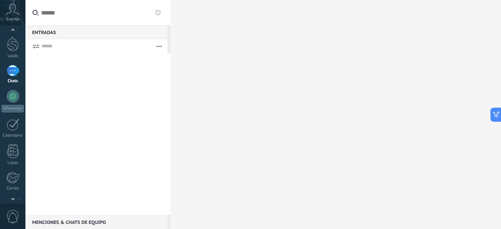 This screenshot has height=229, width=501. Describe the element at coordinates (96, 32) in the screenshot. I see `div: Entradas` at that location.